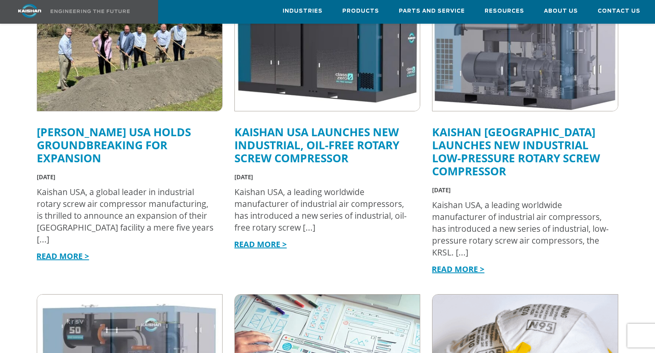 The height and width of the screenshot is (353, 655). I want to click on a: Kaishan USA Launches New Industrial, Oil-Free Rotary Screw Compressor, so click(317, 145).